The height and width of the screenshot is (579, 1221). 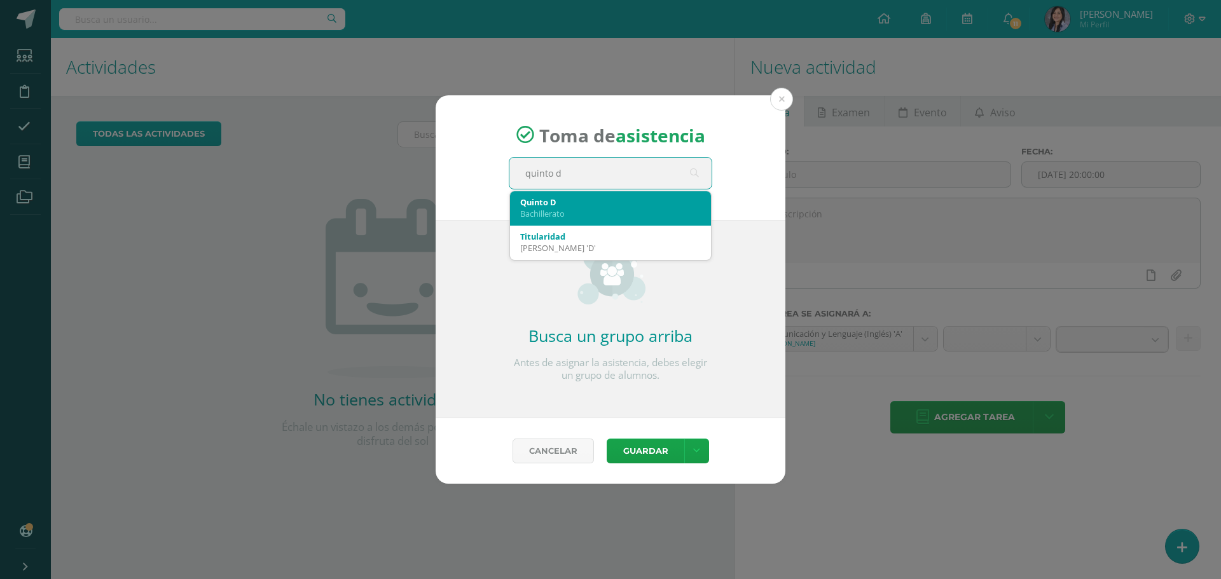 What do you see at coordinates (782, 99) in the screenshot?
I see `button: Close (Esc)` at bounding box center [782, 99].